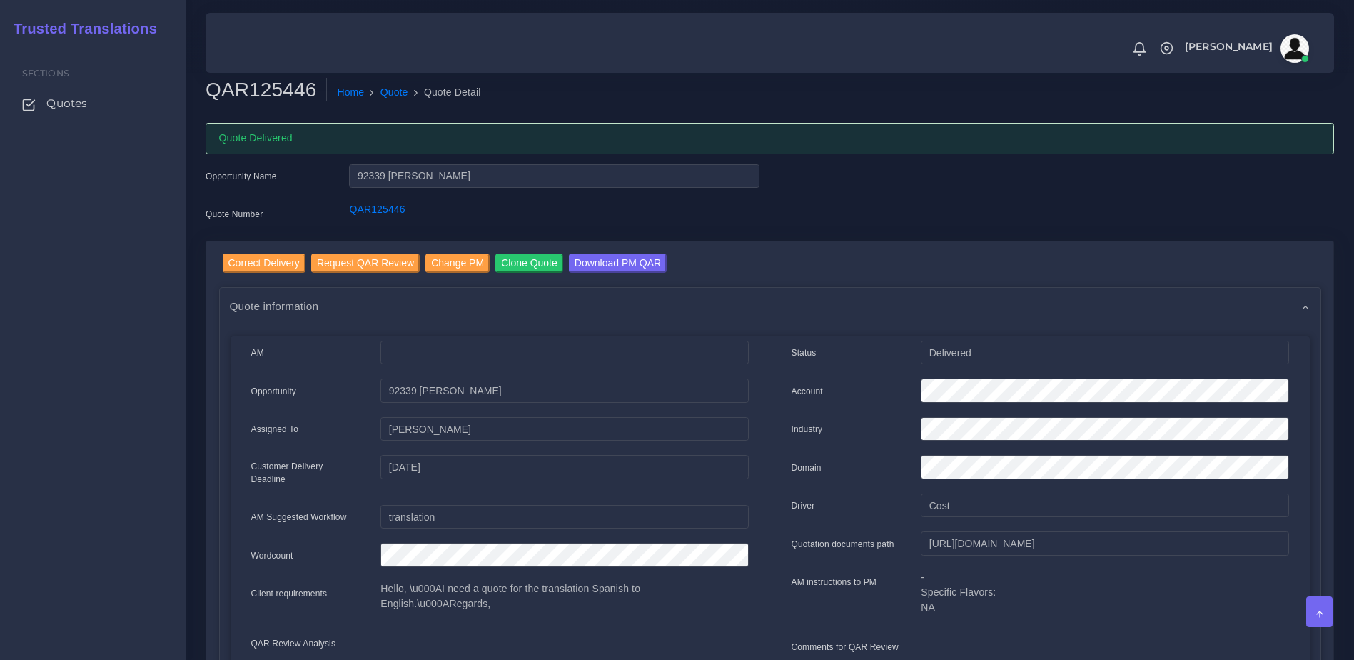  Describe the element at coordinates (835, 582) in the screenshot. I see `label: AM instructions to PM` at that location.